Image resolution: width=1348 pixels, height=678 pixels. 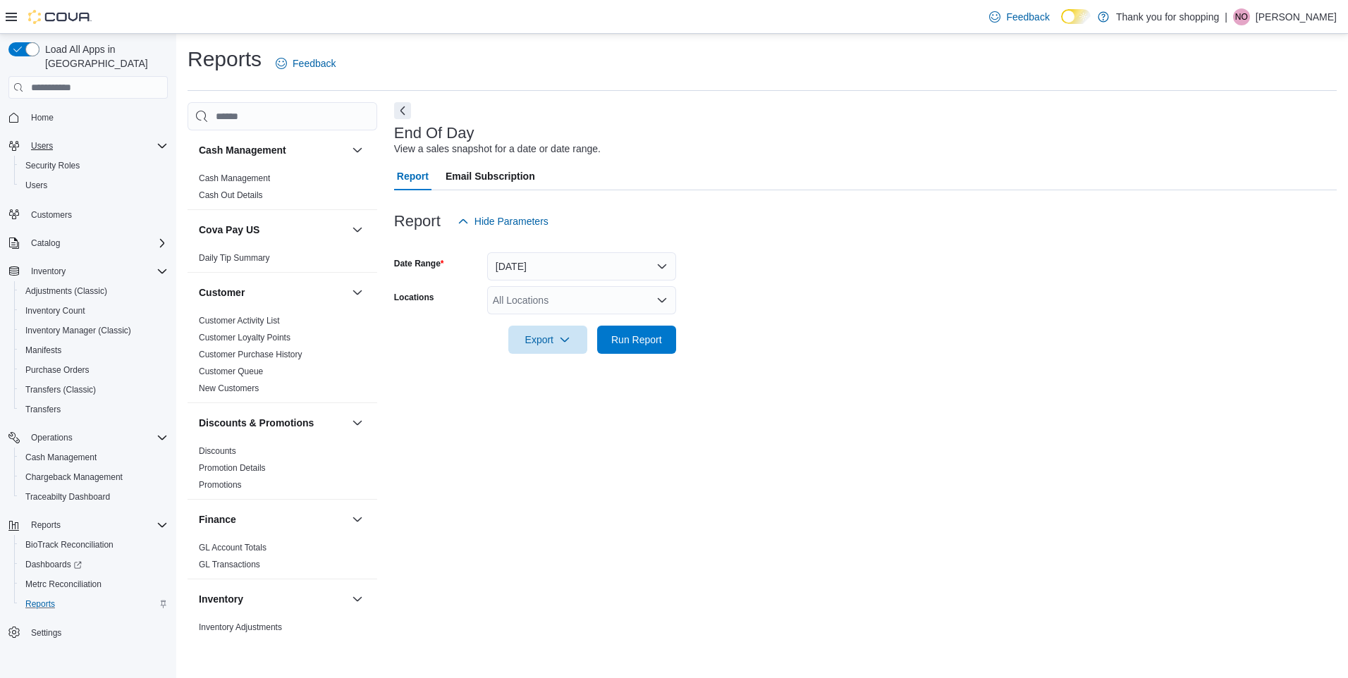 What do you see at coordinates (94, 458) in the screenshot?
I see `button: Cash Management` at bounding box center [94, 458].